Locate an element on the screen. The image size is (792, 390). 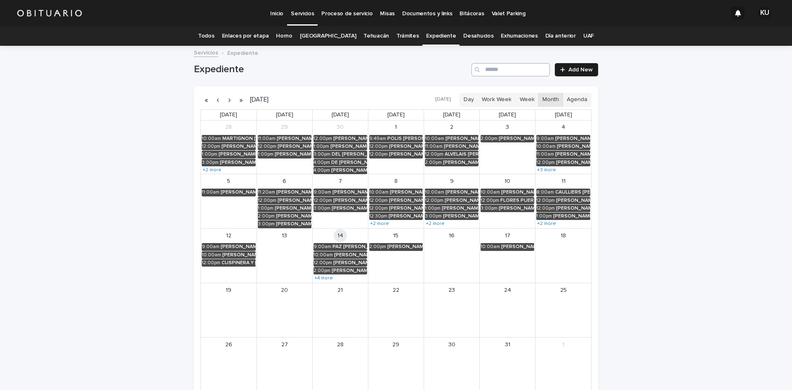
a: October 11, 2025 is located at coordinates (563, 181).